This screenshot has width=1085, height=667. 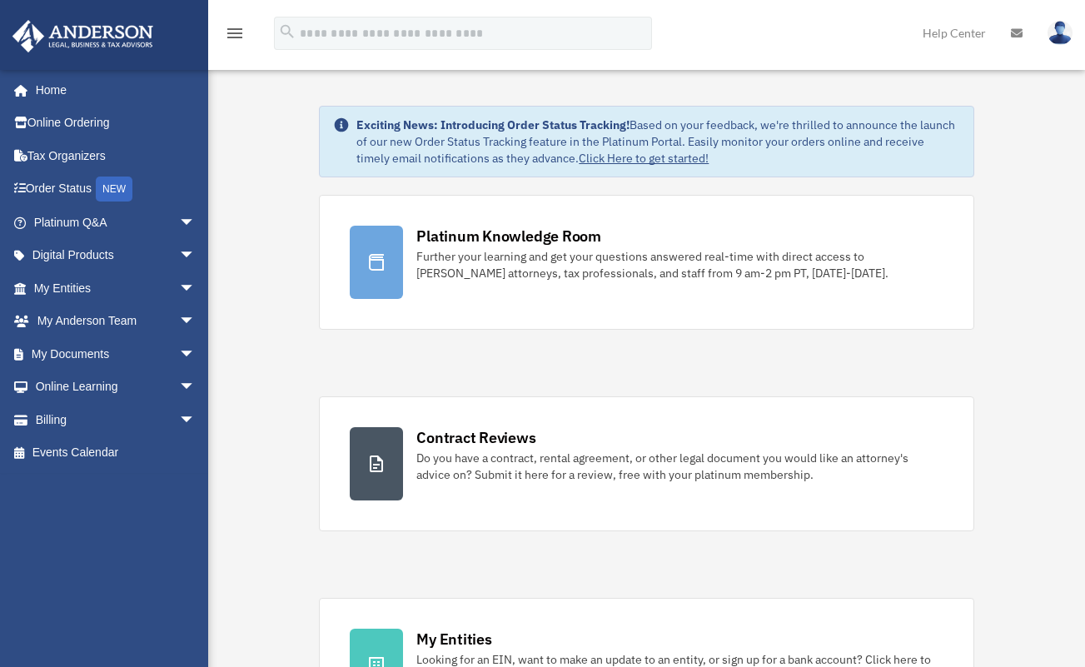 What do you see at coordinates (235, 36) in the screenshot?
I see `a: menu` at bounding box center [235, 36].